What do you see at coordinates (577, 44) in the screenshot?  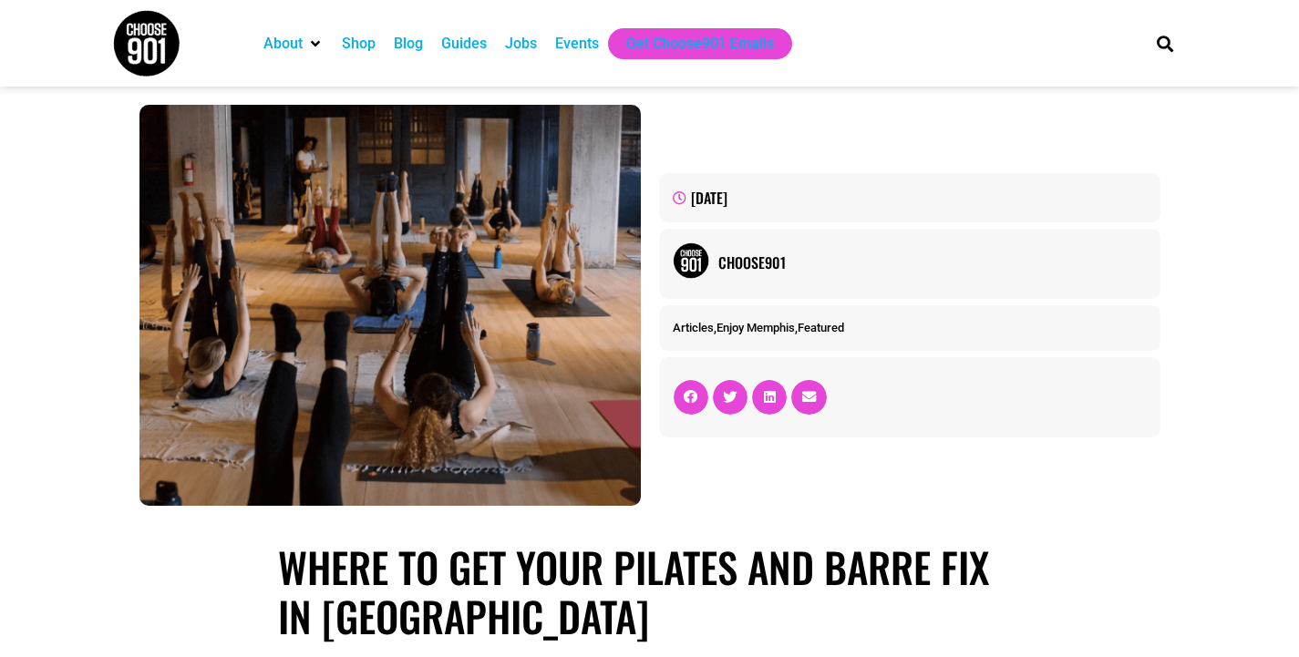 I see `div: Events` at bounding box center [577, 44].